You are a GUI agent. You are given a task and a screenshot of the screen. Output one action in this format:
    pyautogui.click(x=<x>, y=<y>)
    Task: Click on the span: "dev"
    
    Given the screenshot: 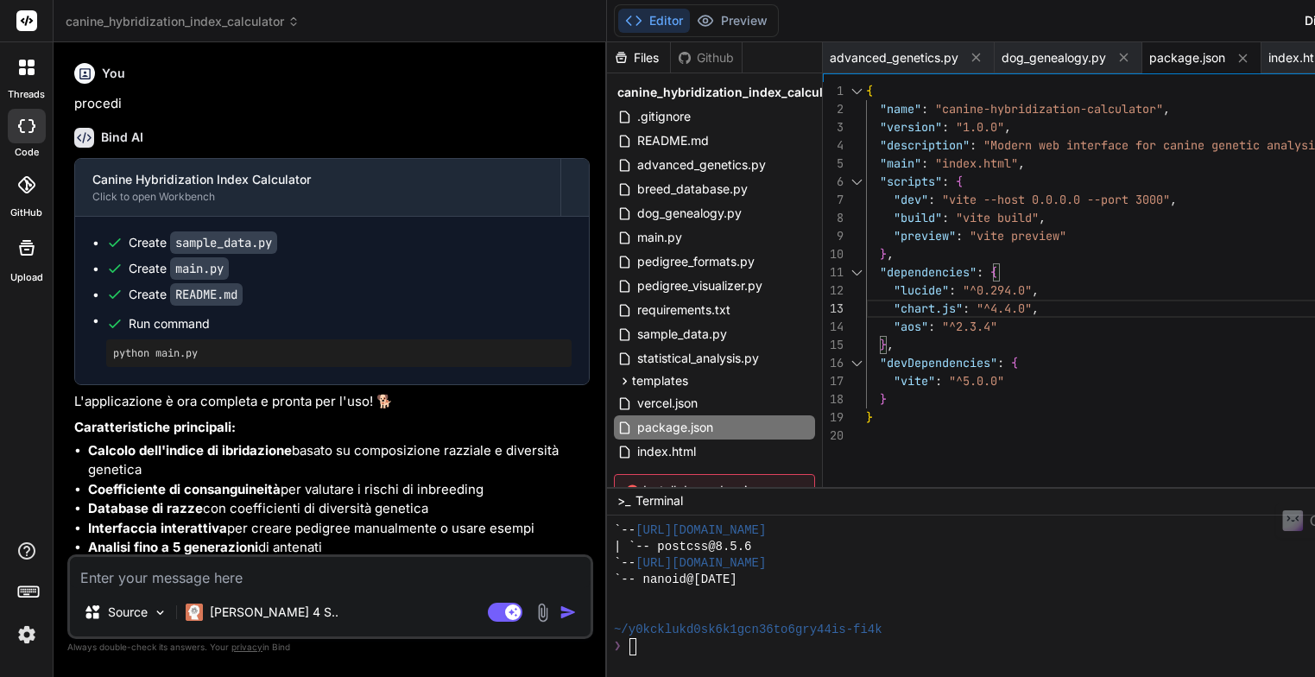 What is the action you would take?
    pyautogui.click(x=911, y=199)
    